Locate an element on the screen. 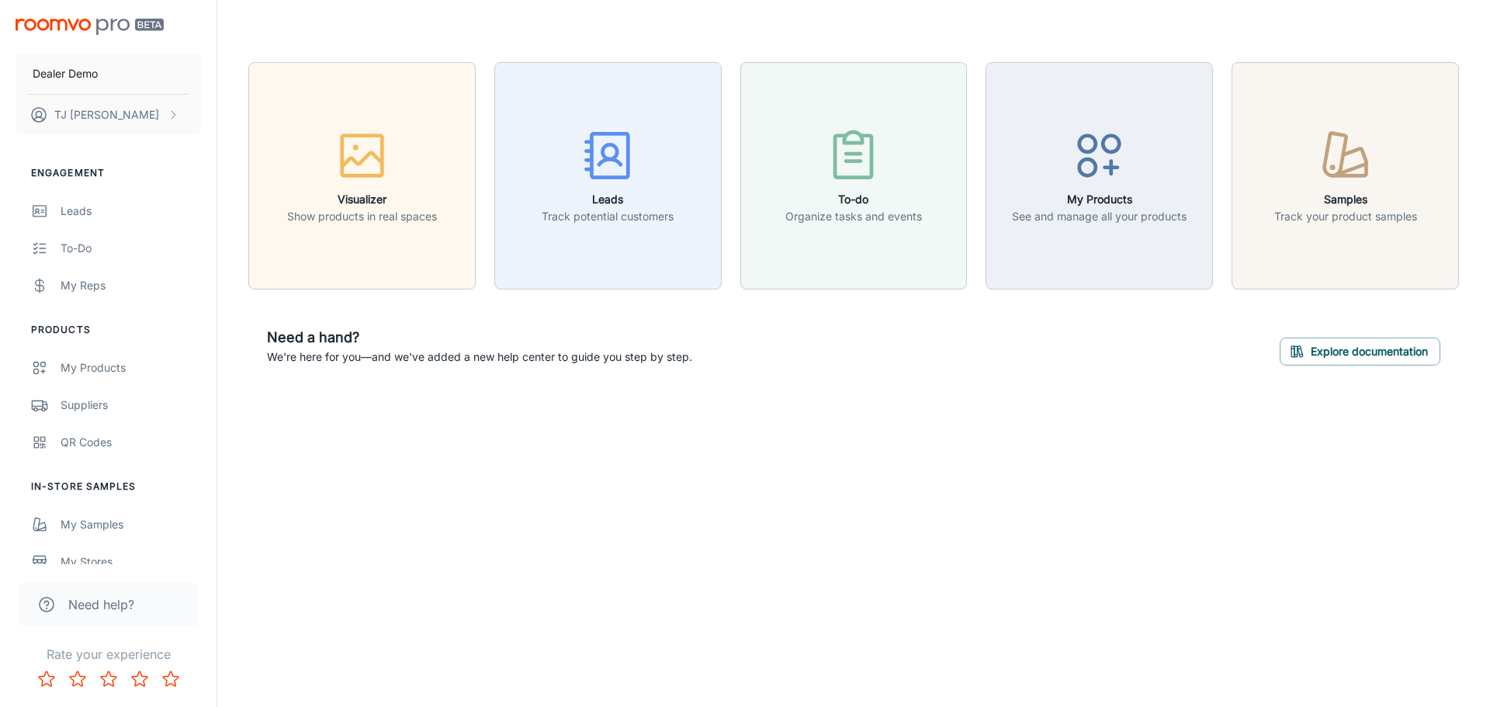 Image resolution: width=1490 pixels, height=707 pixels. a: Explore documentation is located at coordinates (1360, 350).